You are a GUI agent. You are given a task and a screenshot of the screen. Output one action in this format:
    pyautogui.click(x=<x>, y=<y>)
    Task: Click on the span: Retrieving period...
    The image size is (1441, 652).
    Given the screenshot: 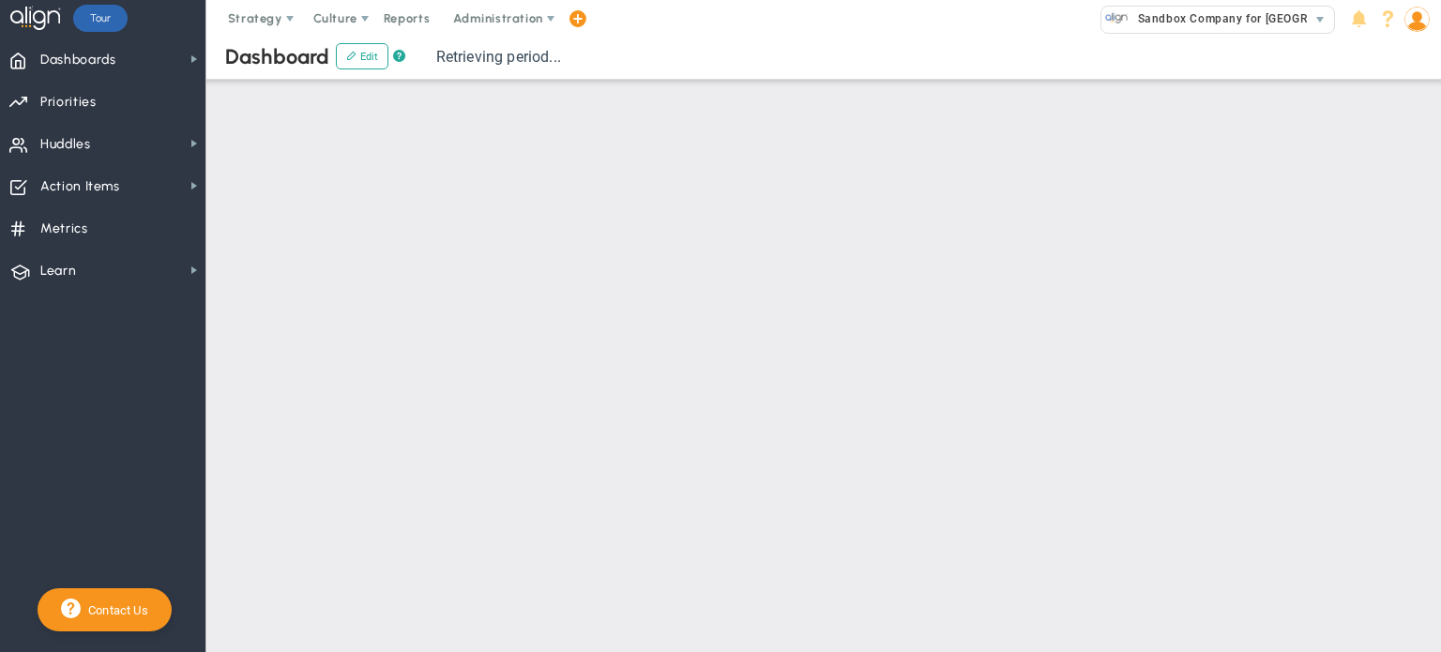 What is the action you would take?
    pyautogui.click(x=498, y=56)
    